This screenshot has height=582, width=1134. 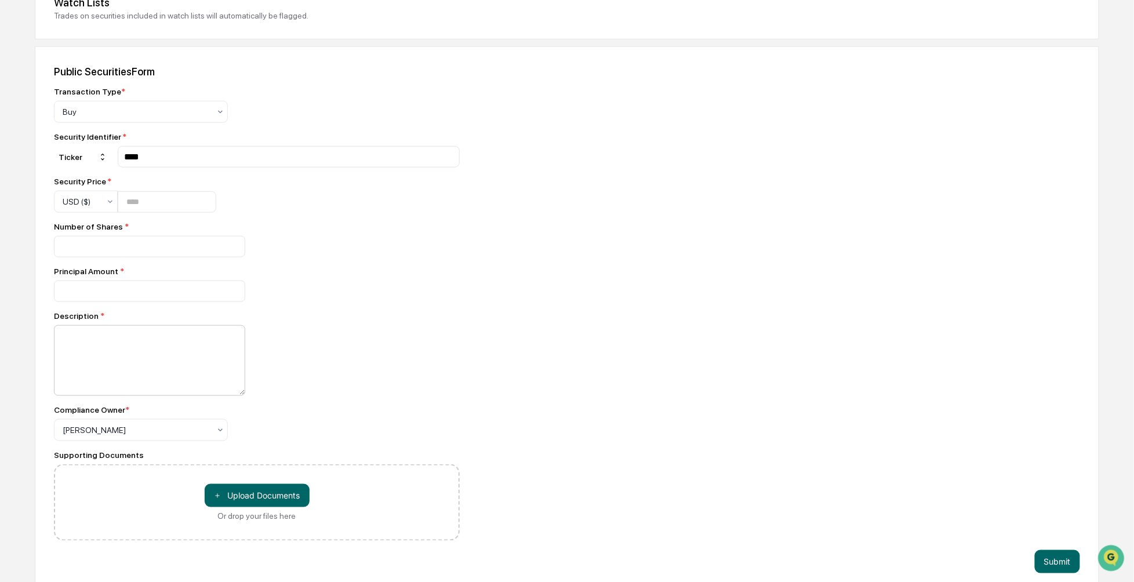 What do you see at coordinates (43, 151) in the screenshot?
I see `a: 🖐️Preclearance` at bounding box center [43, 151].